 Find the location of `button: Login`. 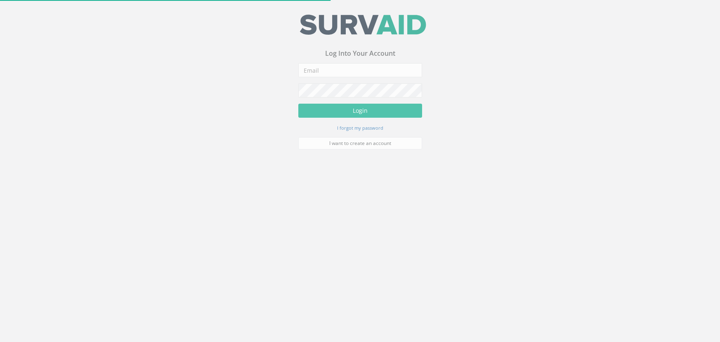

button: Login is located at coordinates (360, 113).